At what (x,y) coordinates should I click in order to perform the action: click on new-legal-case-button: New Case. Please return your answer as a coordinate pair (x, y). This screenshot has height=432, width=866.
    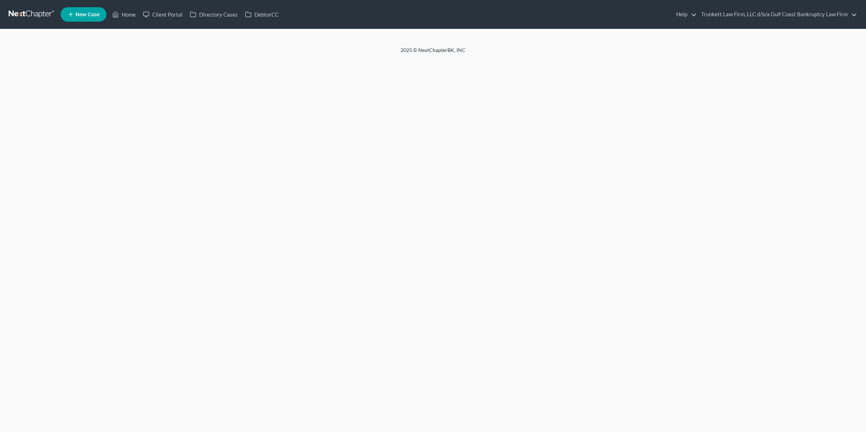
    Looking at the image, I should click on (83, 14).